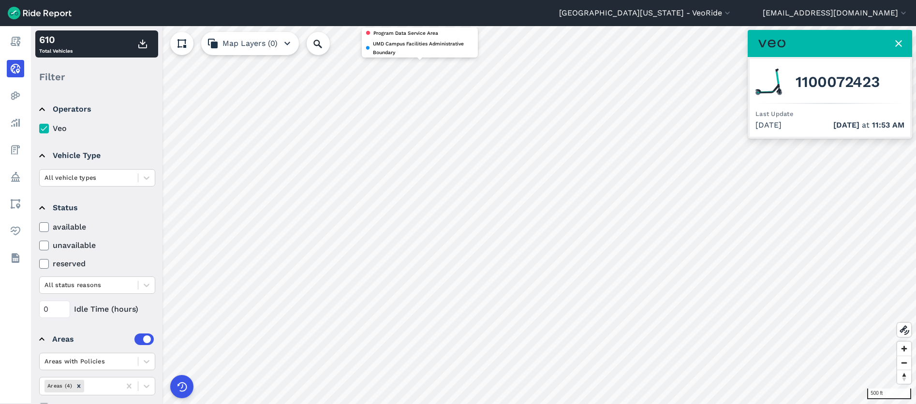 Image resolution: width=916 pixels, height=404 pixels. Describe the element at coordinates (904, 349) in the screenshot. I see `button: Zoom in` at that location.